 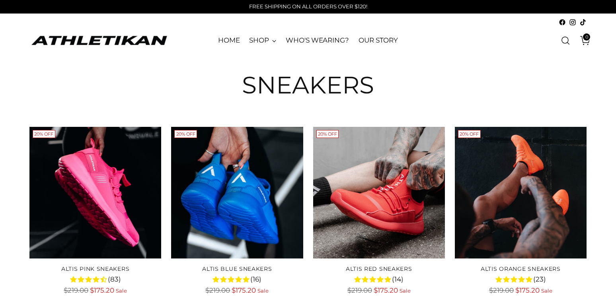 I want to click on img: ALTIS Orange Sneakers, so click(x=521, y=193).